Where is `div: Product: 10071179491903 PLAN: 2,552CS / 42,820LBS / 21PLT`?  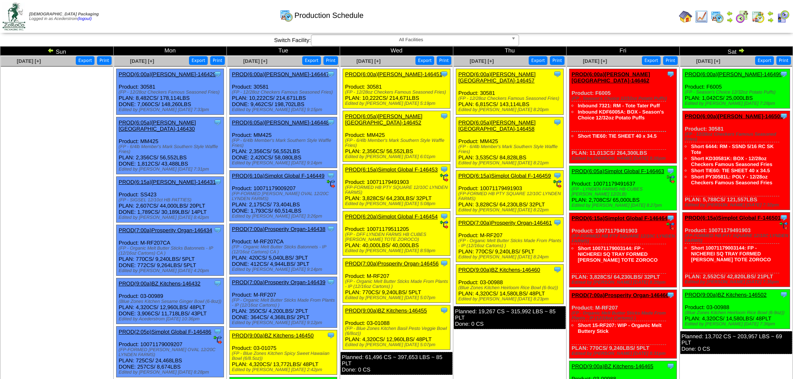
div: Product: 10071179491903 PLAN: 2,552CS / 42,820LBS / 21PLT is located at coordinates (736, 250).